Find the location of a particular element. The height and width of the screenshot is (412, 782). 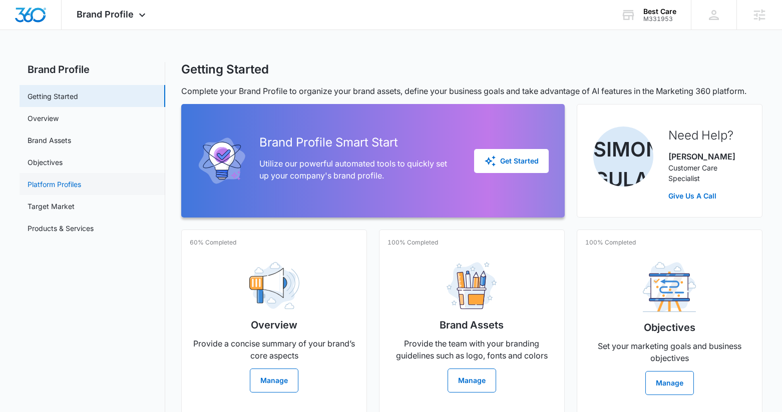

span: Brand Profile is located at coordinates (105, 14).